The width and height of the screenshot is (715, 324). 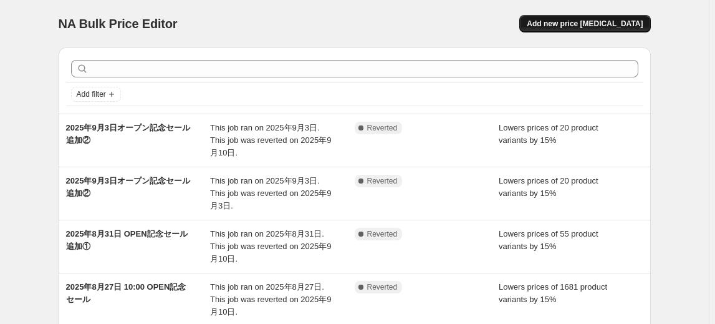 I want to click on span: Lowers prices of 1681 product variants by 15%, so click(x=553, y=292).